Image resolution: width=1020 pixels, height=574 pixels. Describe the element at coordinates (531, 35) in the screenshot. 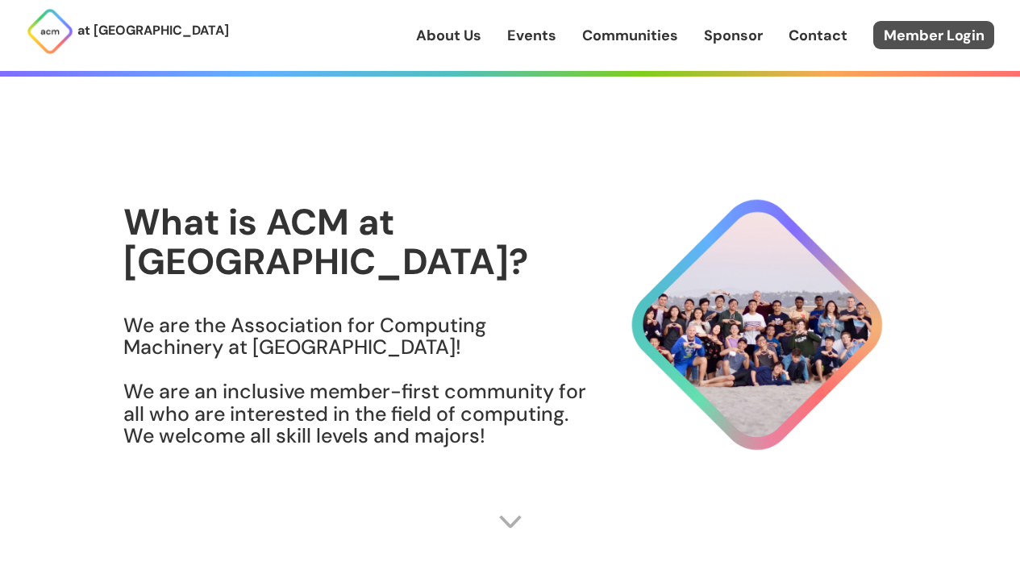

I see `a: Events` at that location.